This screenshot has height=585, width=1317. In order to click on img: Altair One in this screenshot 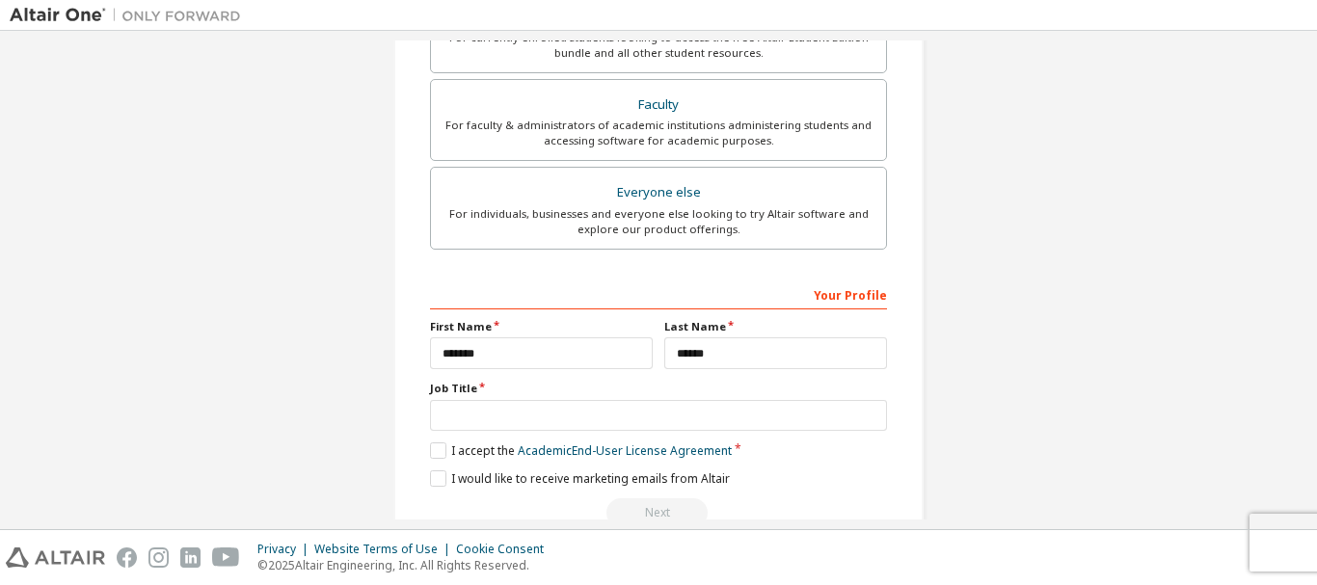, I will do `click(130, 15)`.